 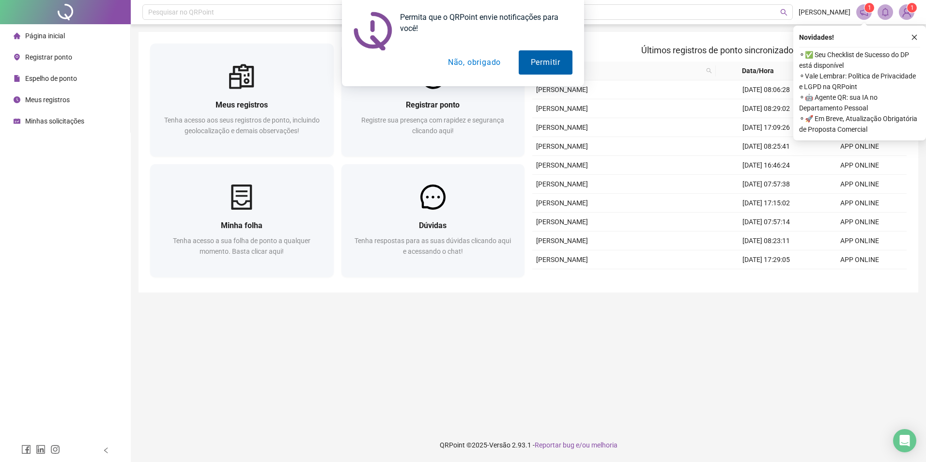 What do you see at coordinates (41, 449) in the screenshot?
I see `span: linkedin` at bounding box center [41, 449].